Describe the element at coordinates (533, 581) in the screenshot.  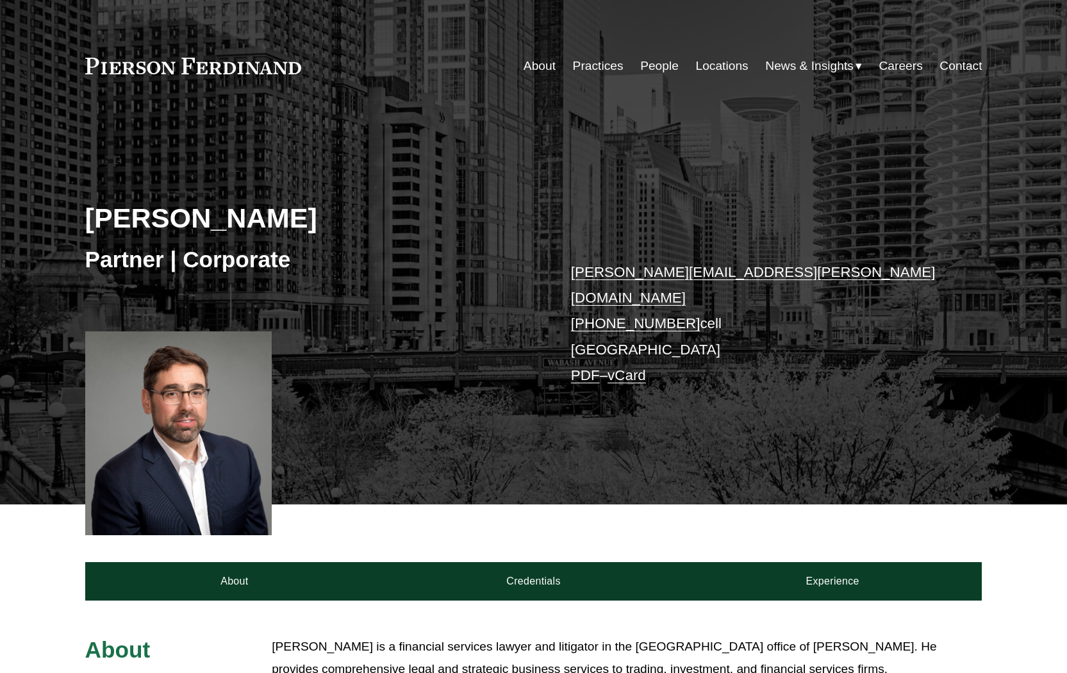
I see `a: Credentials` at that location.